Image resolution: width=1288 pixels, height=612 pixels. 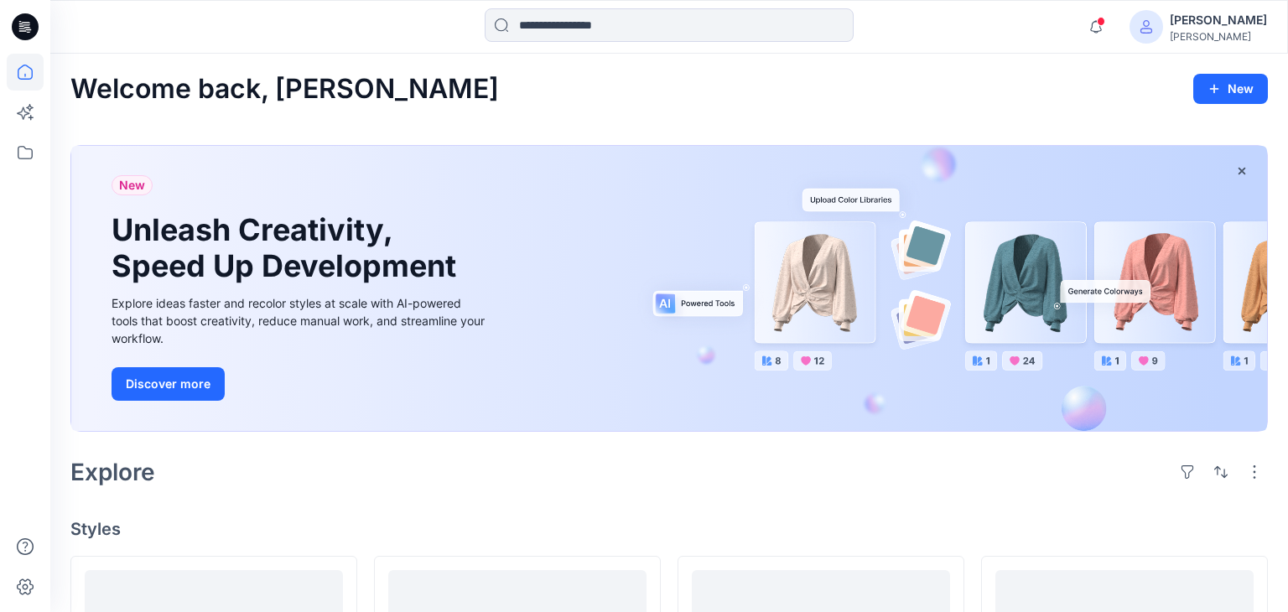 I want to click on button: New, so click(x=1230, y=89).